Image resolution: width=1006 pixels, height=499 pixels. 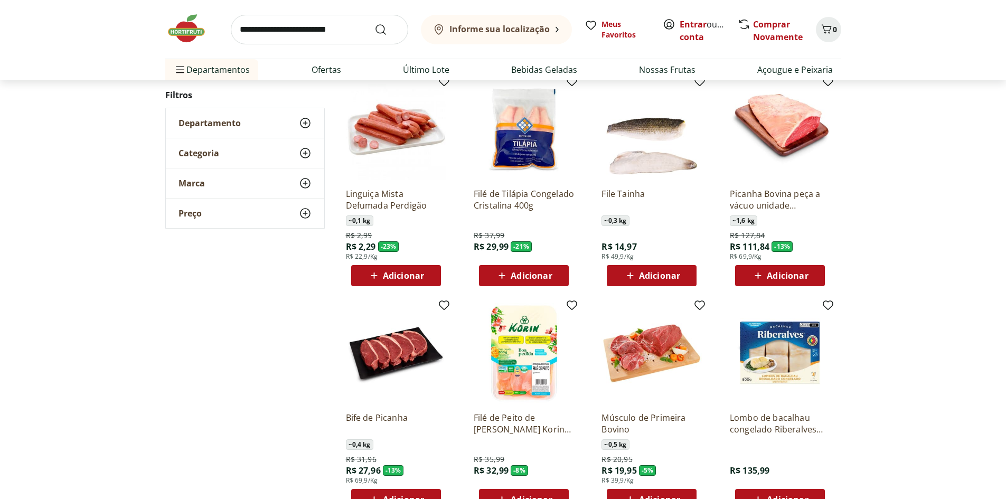 I want to click on a: Ofertas, so click(x=326, y=70).